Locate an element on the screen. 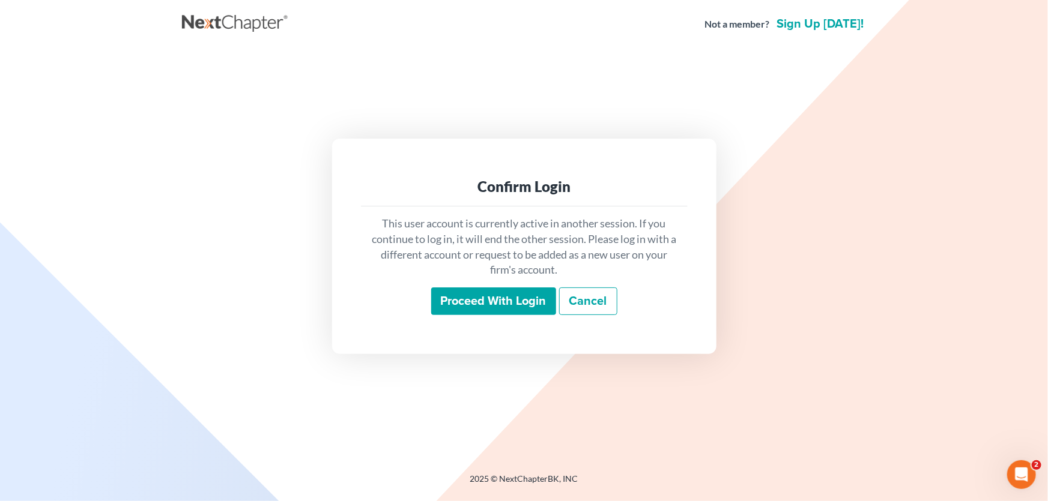 The width and height of the screenshot is (1048, 501). input: Proceed with login is located at coordinates (493, 301).